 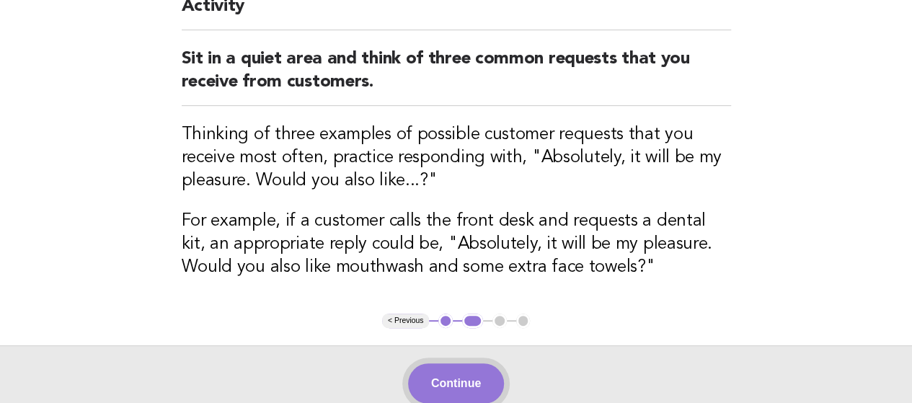 I want to click on h3: Thinking of three examples of possible customer requests that you receive most often, practice re..., so click(x=456, y=158).